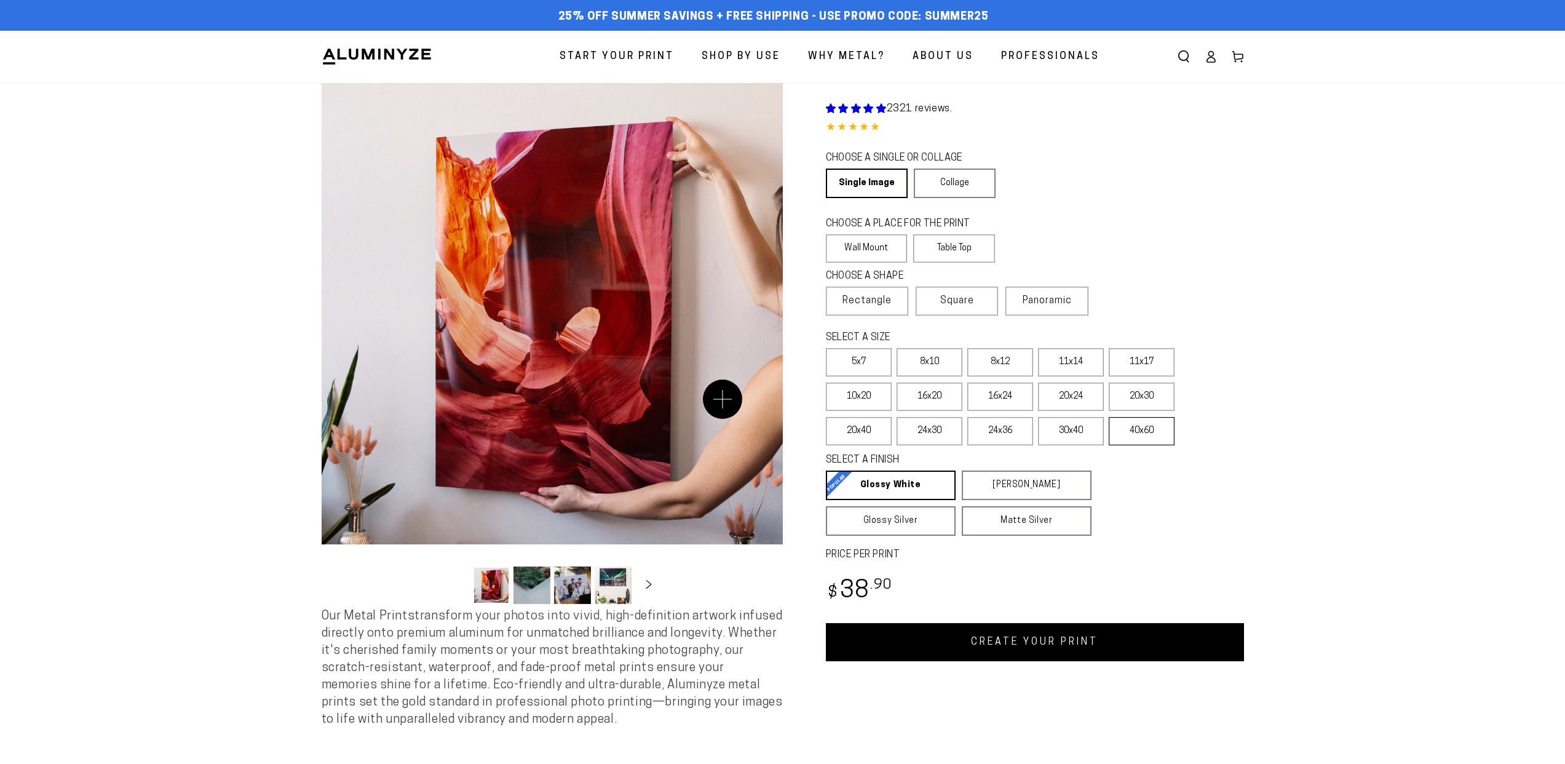 Image resolution: width=1565 pixels, height=764 pixels. Describe the element at coordinates (1026, 521) in the screenshot. I see `a: Matte Silver` at that location.